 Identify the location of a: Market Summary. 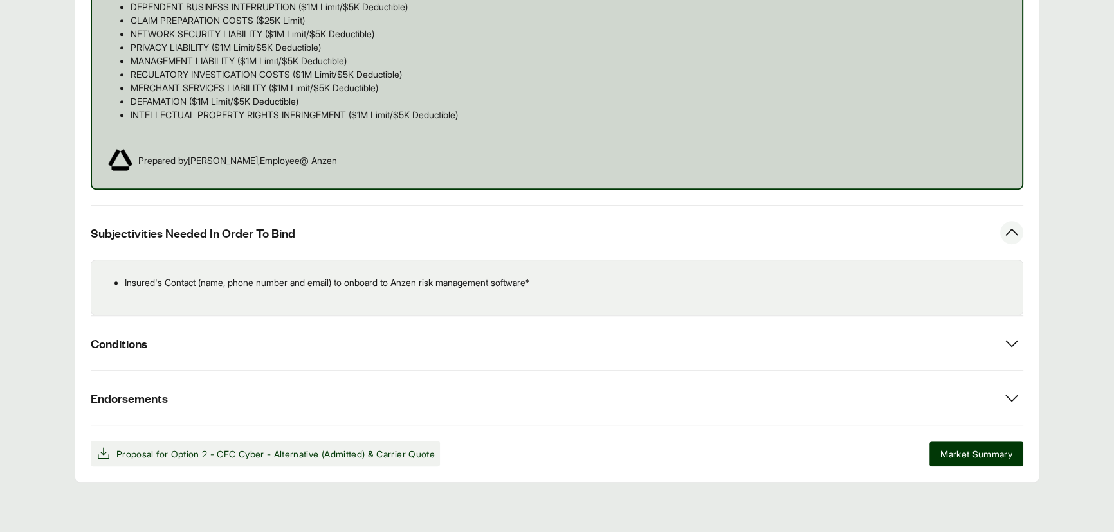
(976, 454).